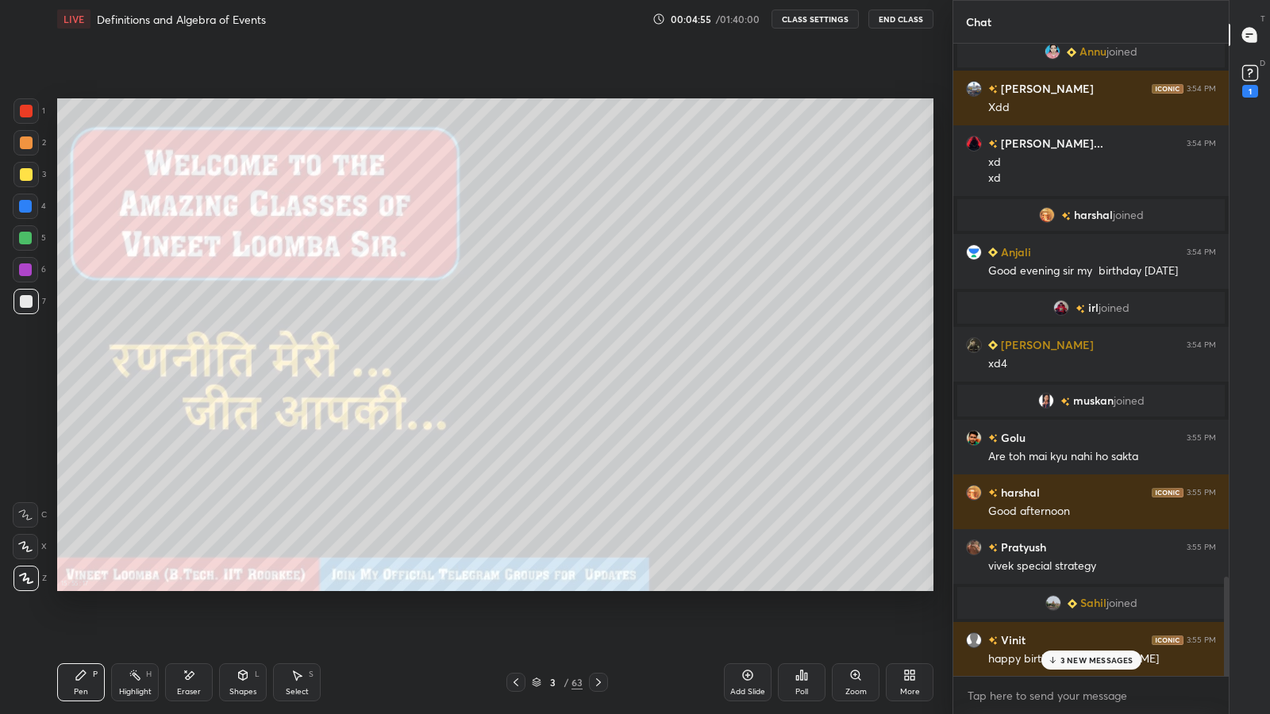 This screenshot has height=714, width=1270. Describe the element at coordinates (1053, 52) in the screenshot. I see `img: d6a394fb46d94c3abee648ec7f4684be.jpg` at that location.